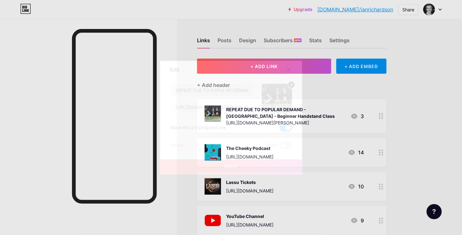  What do you see at coordinates (198, 128) in the screenshot?
I see `div: Make this a highlighted link` at bounding box center [198, 128].